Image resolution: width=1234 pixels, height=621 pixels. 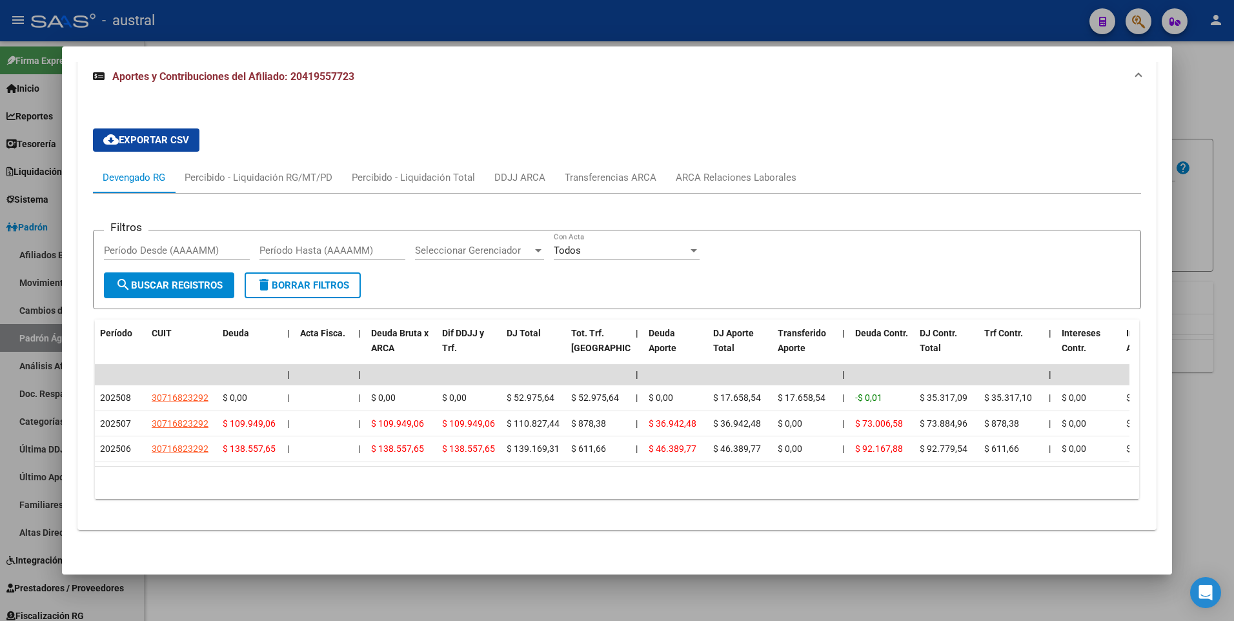 I want to click on span: Deuda, so click(x=236, y=333).